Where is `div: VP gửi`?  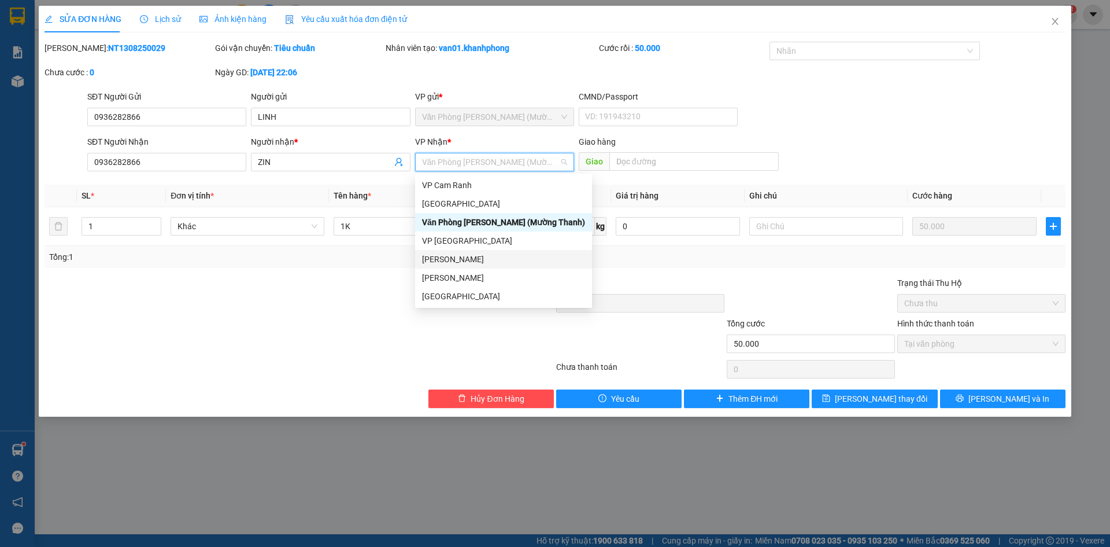
div: VP gửi is located at coordinates (494, 97).